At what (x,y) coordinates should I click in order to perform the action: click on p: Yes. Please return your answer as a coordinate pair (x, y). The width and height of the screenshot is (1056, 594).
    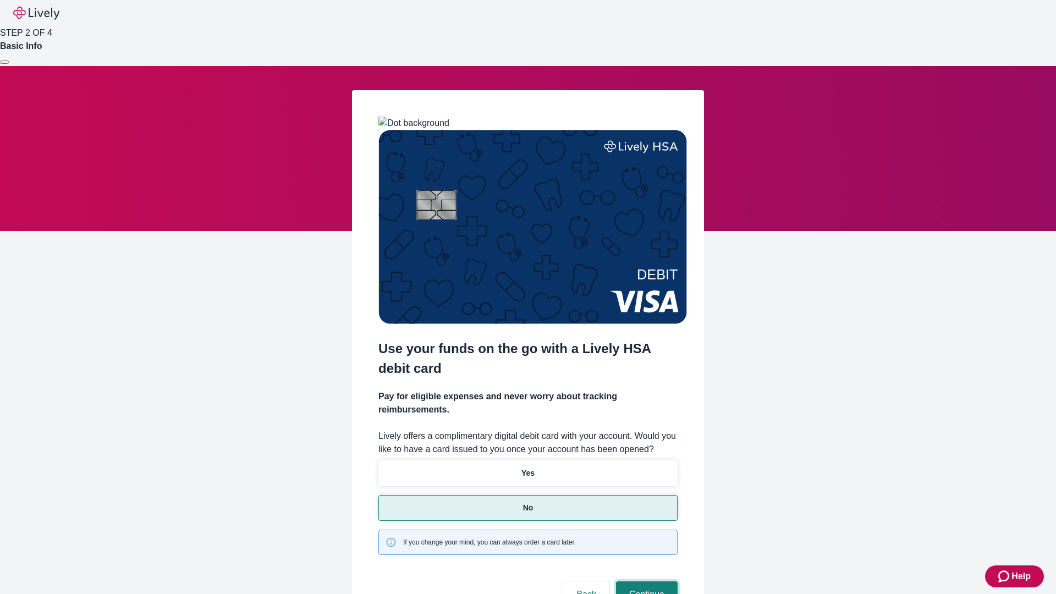
    Looking at the image, I should click on (528, 473).